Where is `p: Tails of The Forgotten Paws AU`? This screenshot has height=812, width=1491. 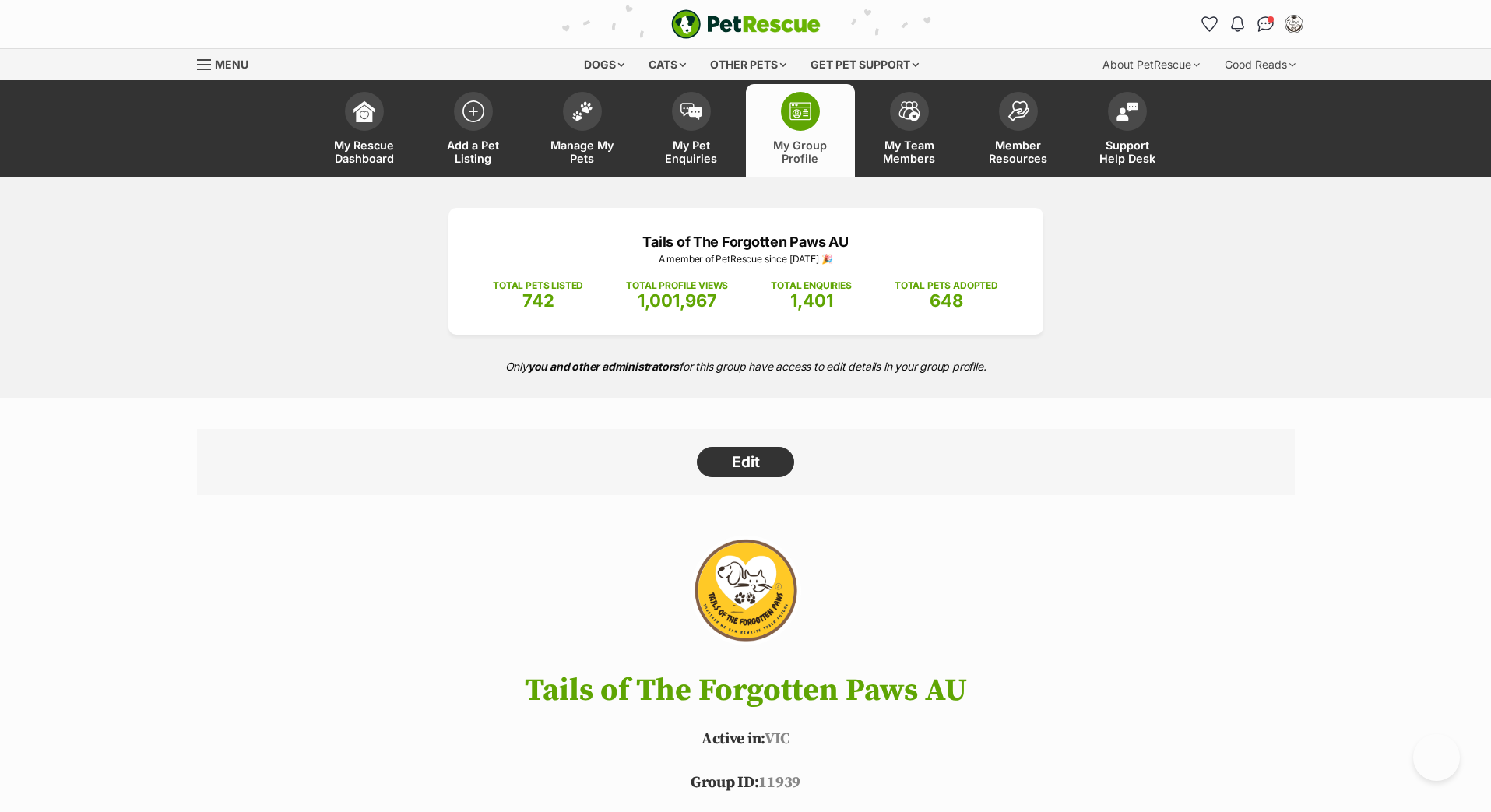
p: Tails of The Forgotten Paws AU is located at coordinates (746, 241).